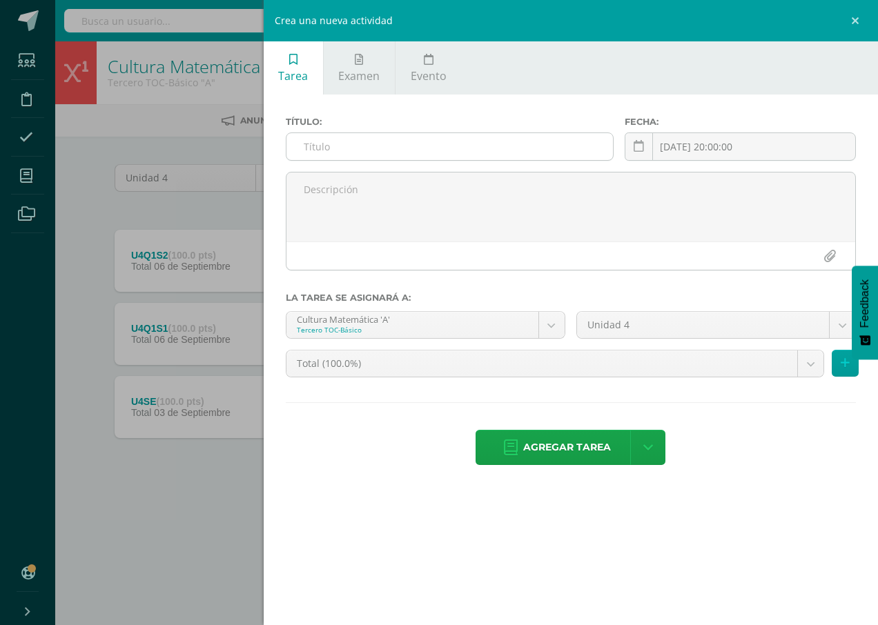 The height and width of the screenshot is (625, 878). I want to click on a: Cultura Matemática 'A'Tercero TOC-Básico, so click(425, 325).